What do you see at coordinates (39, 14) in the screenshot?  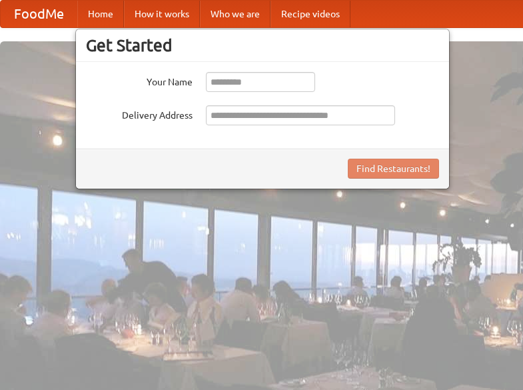 I see `a: FoodMe` at bounding box center [39, 14].